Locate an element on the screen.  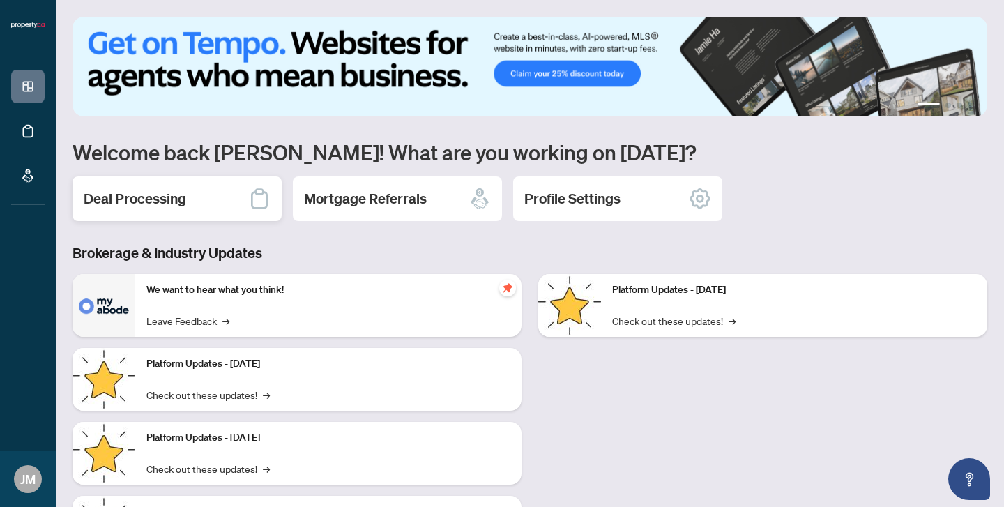
img: Platform Updates - June 23, 2025 is located at coordinates (570, 305).